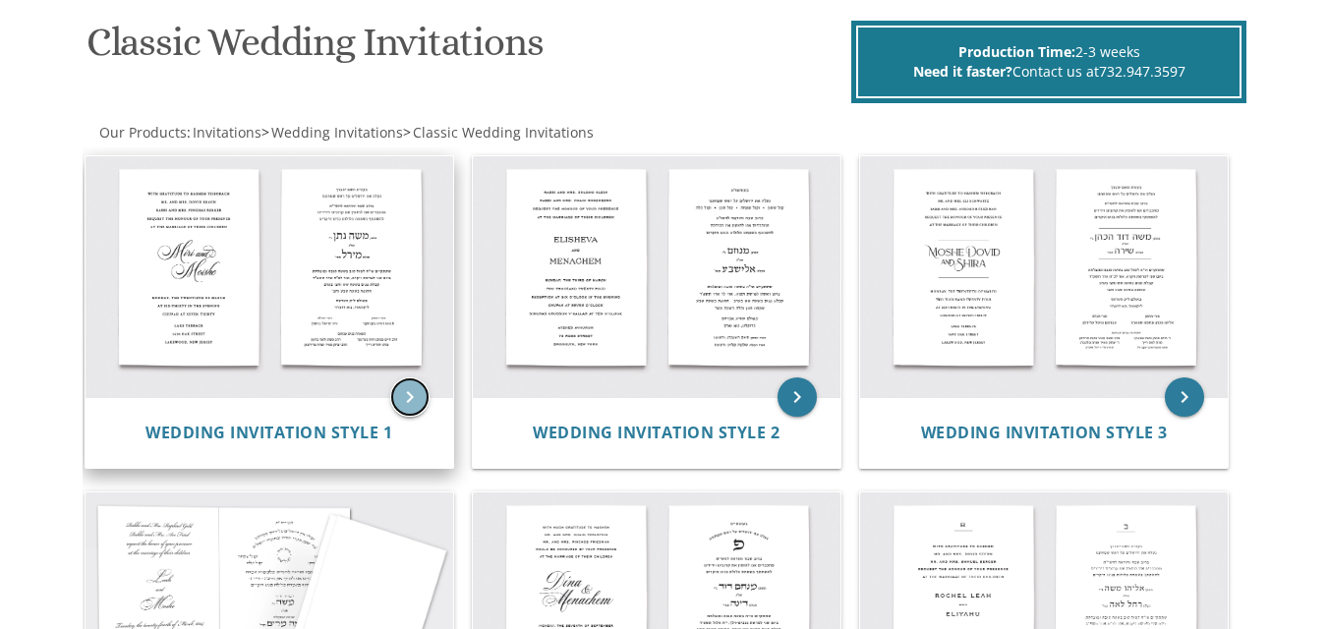 Image resolution: width=1328 pixels, height=629 pixels. Describe the element at coordinates (337, 132) in the screenshot. I see `span: Wedding Invitations` at that location.